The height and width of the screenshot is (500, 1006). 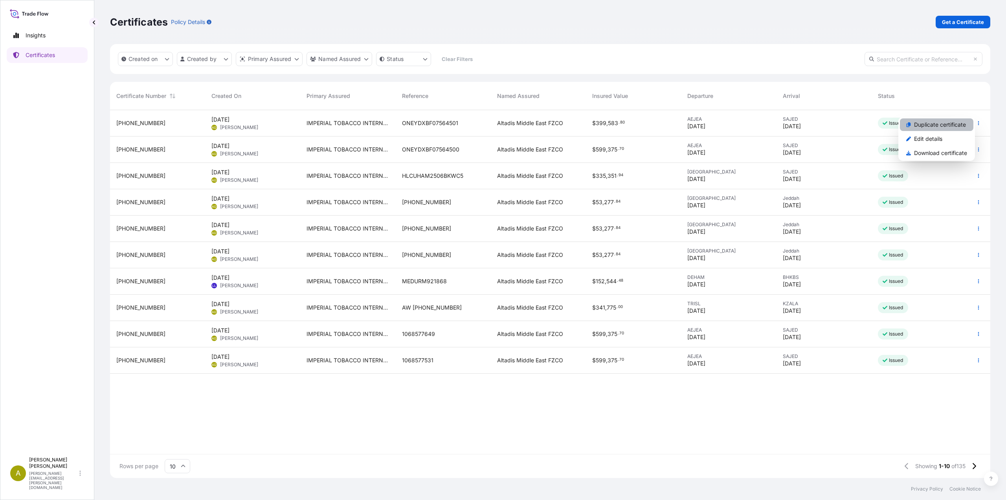 What do you see at coordinates (139, 22) in the screenshot?
I see `p: Certificates` at bounding box center [139, 22].